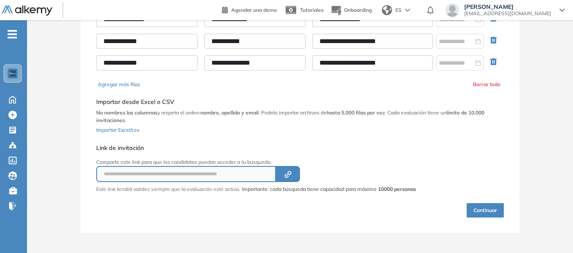 Image resolution: width=573 pixels, height=253 pixels. Describe the element at coordinates (329, 189) in the screenshot. I see `span: Importante: cada búsqueda tiene capacidad para máximo` at that location.